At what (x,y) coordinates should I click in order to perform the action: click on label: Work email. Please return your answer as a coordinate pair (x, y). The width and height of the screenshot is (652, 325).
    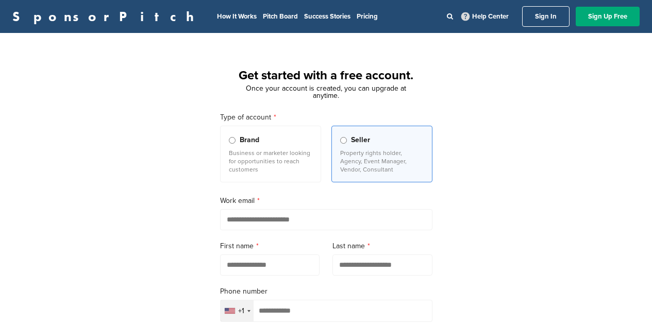
    Looking at the image, I should click on (326, 201).